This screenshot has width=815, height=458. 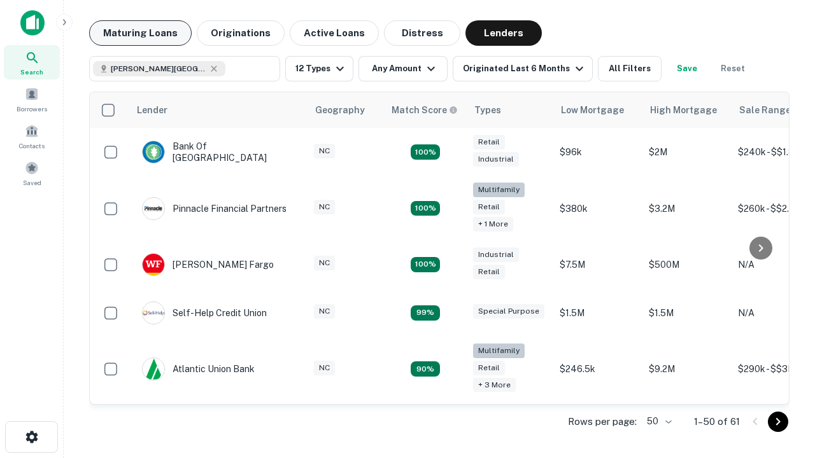 I want to click on button: Any Amount, so click(x=403, y=69).